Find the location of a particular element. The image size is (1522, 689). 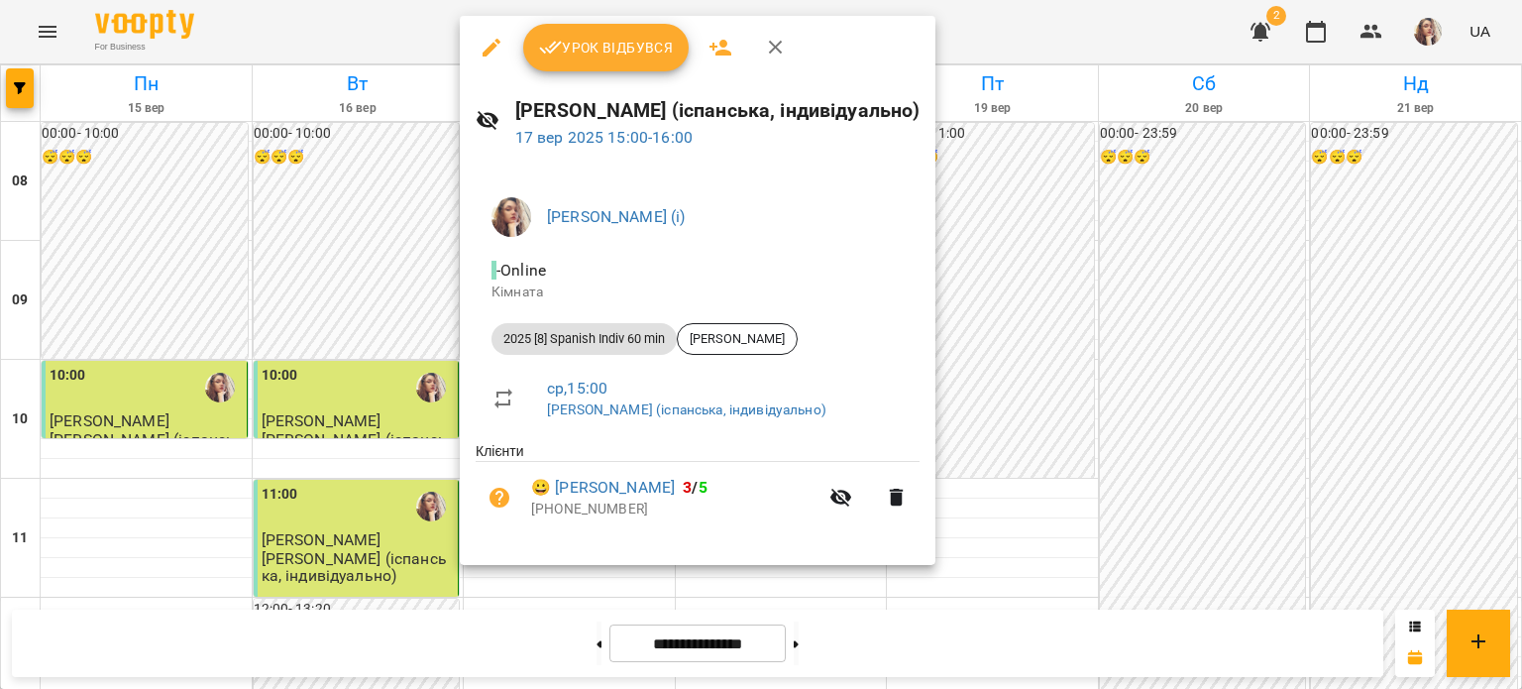

img: 81cb2171bfcff7464404e752be421e56.JPG is located at coordinates (511, 217).